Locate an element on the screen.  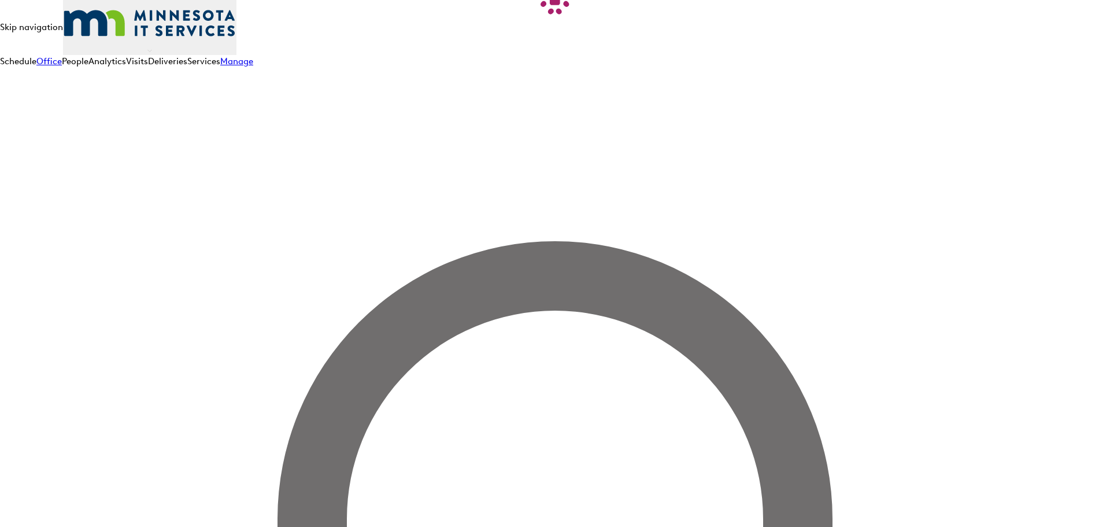
a: Manage is located at coordinates (236, 61).